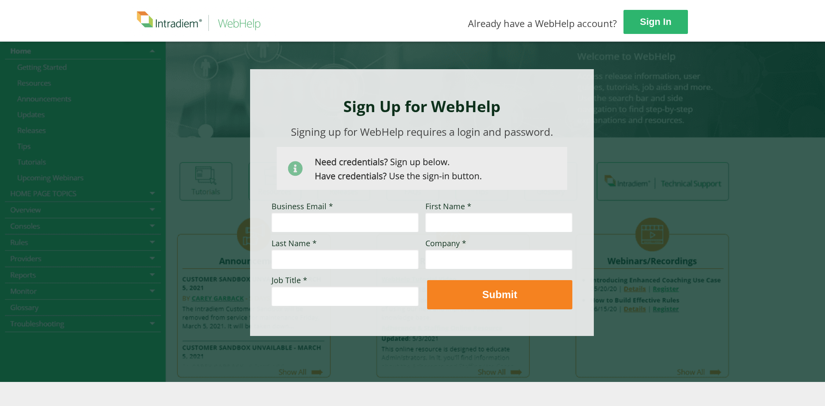 Image resolution: width=825 pixels, height=406 pixels. What do you see at coordinates (302, 206) in the screenshot?
I see `span: Business Email *` at bounding box center [302, 206].